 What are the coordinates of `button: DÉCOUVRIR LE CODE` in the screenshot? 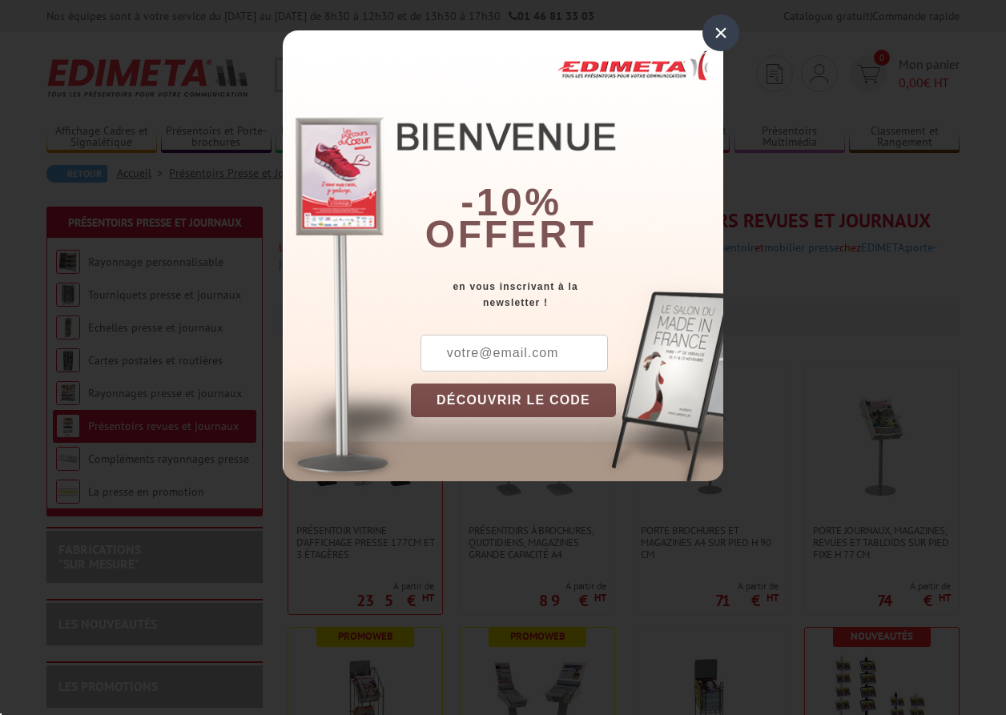 It's located at (513, 400).